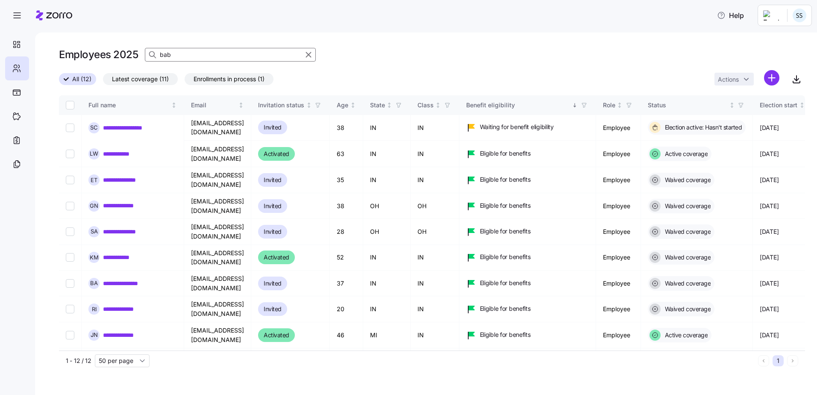  What do you see at coordinates (772, 15) in the screenshot?
I see `img: Employer logo` at bounding box center [772, 15].